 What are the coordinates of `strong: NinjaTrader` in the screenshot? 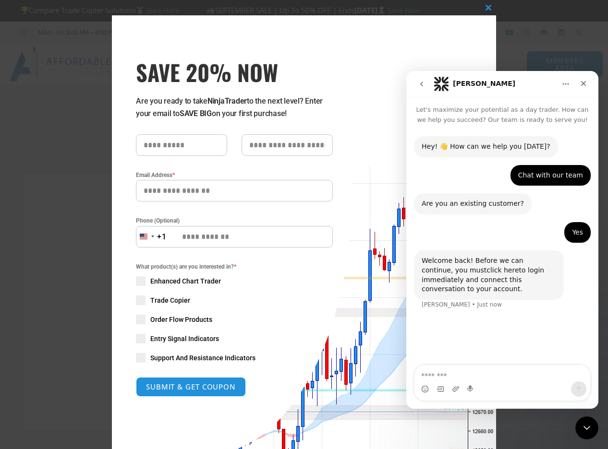 It's located at (227, 101).